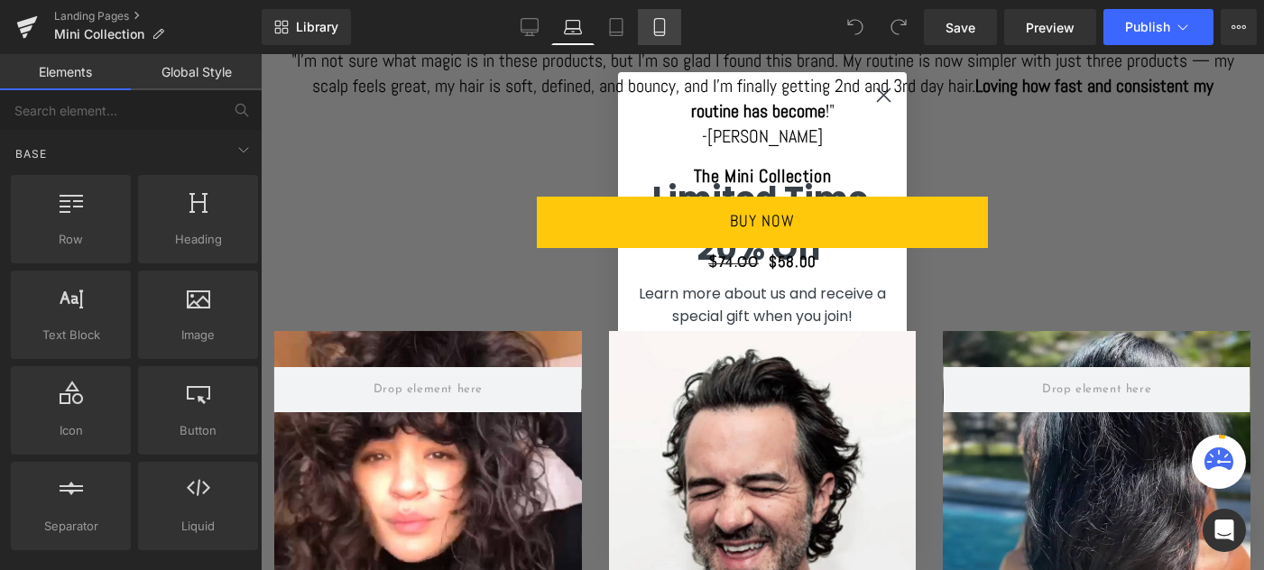 The width and height of the screenshot is (1264, 570). What do you see at coordinates (198, 430) in the screenshot?
I see `span: Button` at bounding box center [198, 430].